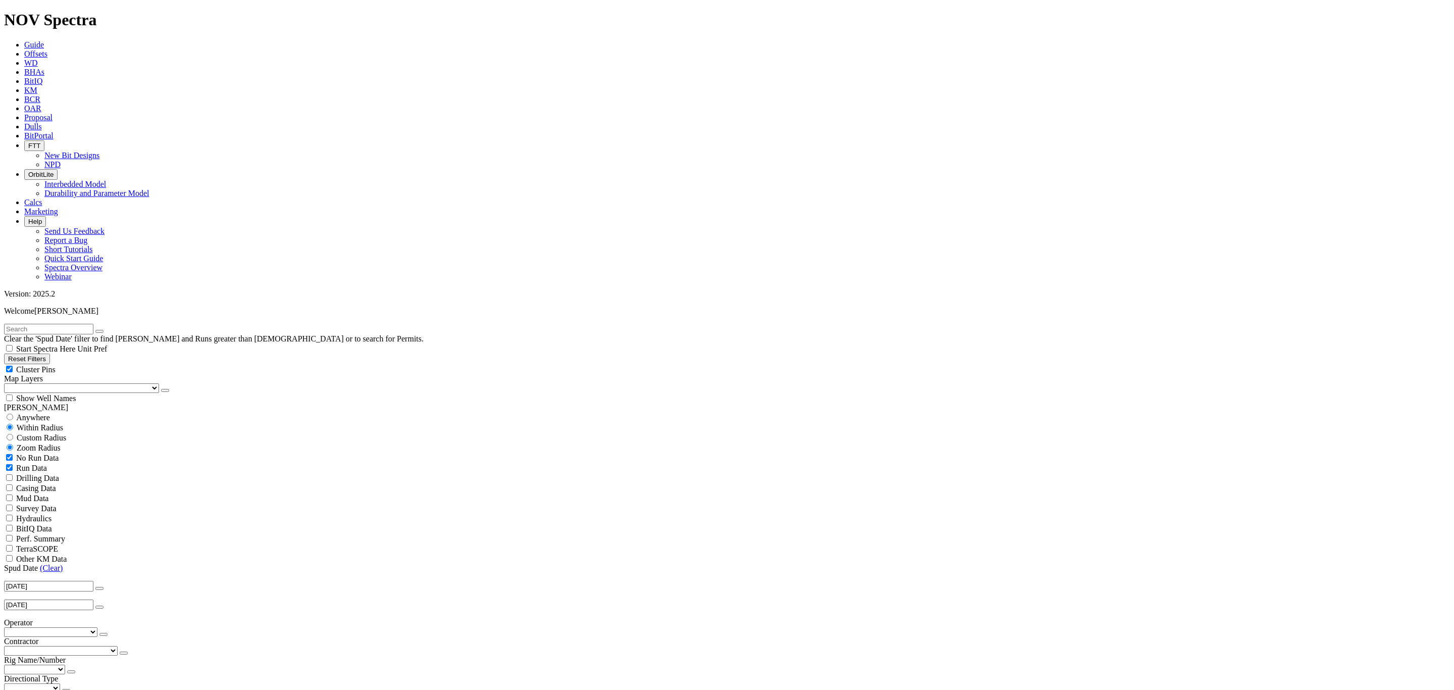 Image resolution: width=1454 pixels, height=690 pixels. What do you see at coordinates (36, 508) in the screenshot?
I see `span: Survey Data` at bounding box center [36, 508].